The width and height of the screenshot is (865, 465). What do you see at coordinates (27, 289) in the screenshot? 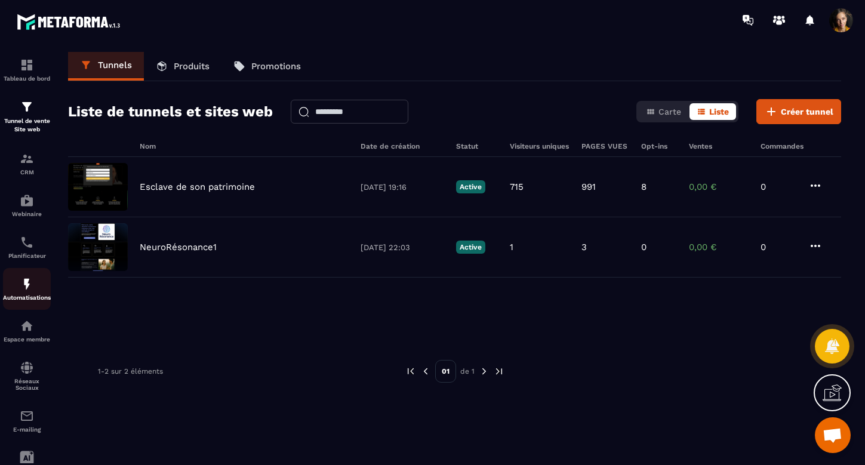
I see `a: automationsautomationsAutomatisations` at bounding box center [27, 289].